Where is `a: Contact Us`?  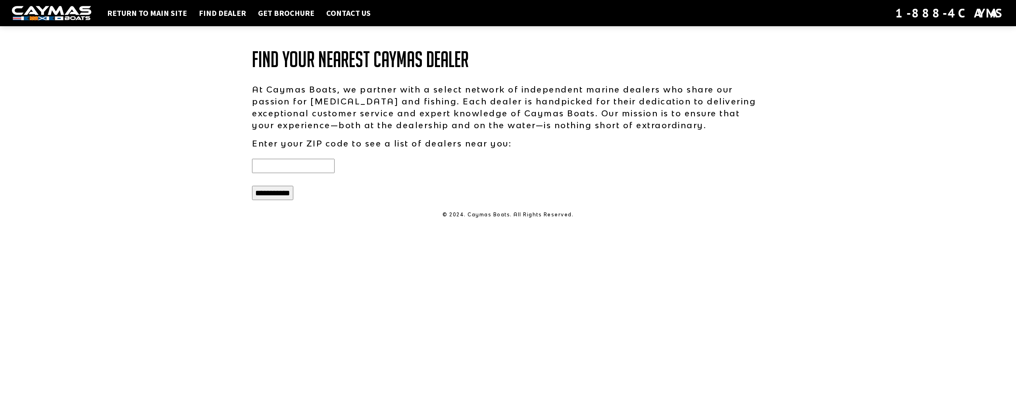 a: Contact Us is located at coordinates (348, 13).